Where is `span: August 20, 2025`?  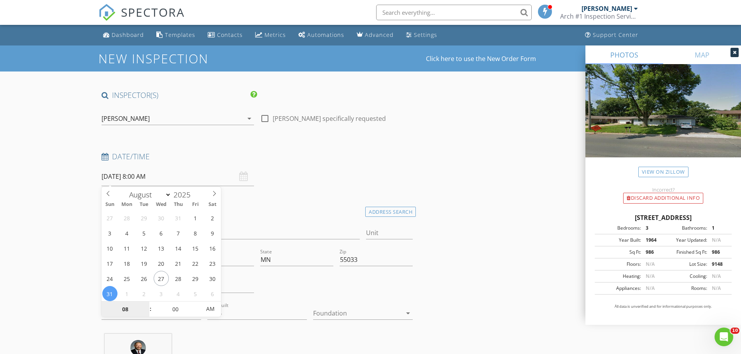
span: August 20, 2025 is located at coordinates (161, 263).